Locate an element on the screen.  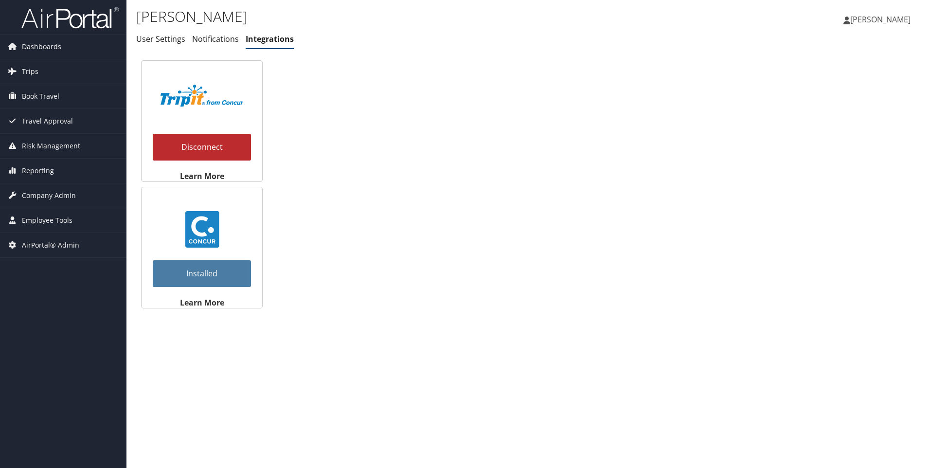
span: Travel Approval is located at coordinates (47, 121).